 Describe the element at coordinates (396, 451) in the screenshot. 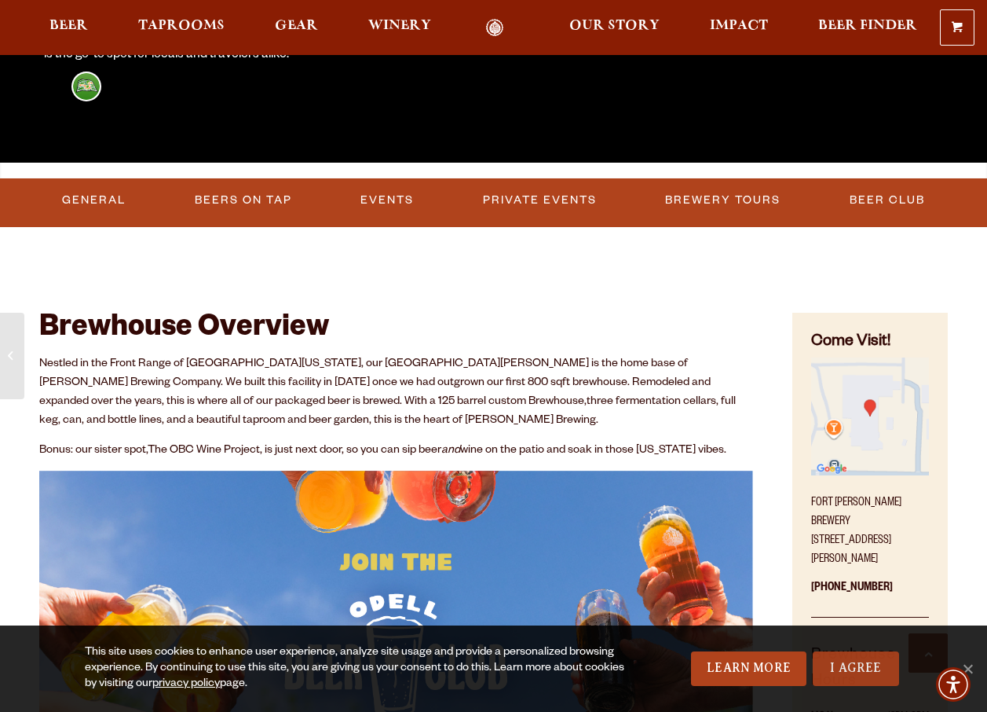

I see `p: Bonus: our sister spot, , is just next door, so you can sip beer wine on the patio and soak in th...` at that location.